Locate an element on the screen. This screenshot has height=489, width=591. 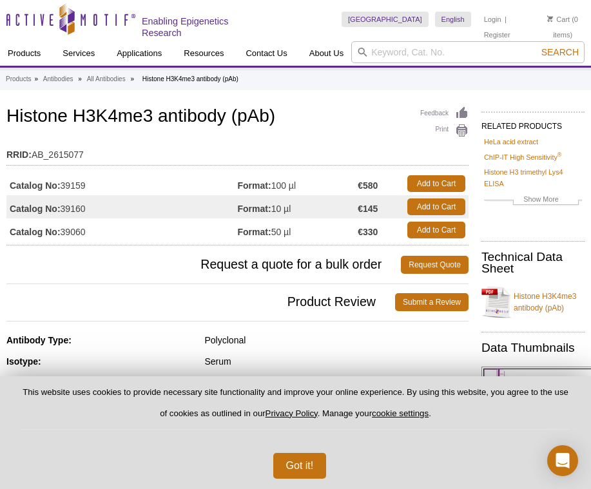
a: Histone H3 trimethyl Lys4 ELISA is located at coordinates (533, 178).